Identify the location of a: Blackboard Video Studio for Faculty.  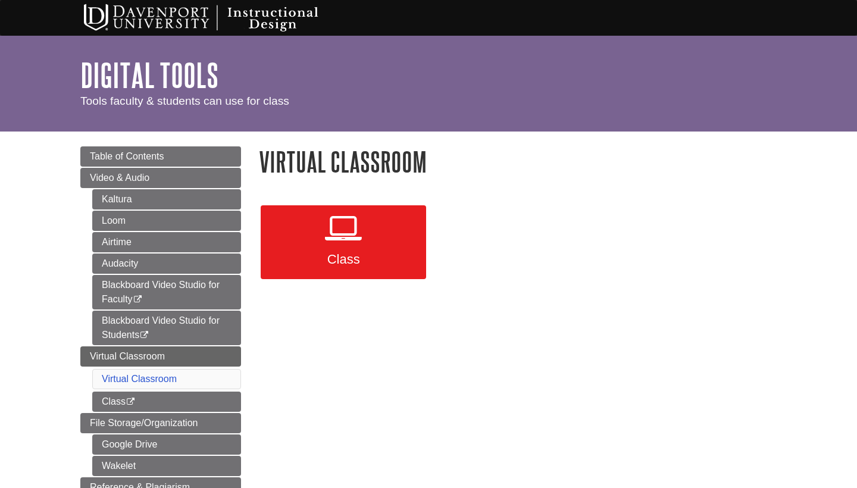
(167, 292).